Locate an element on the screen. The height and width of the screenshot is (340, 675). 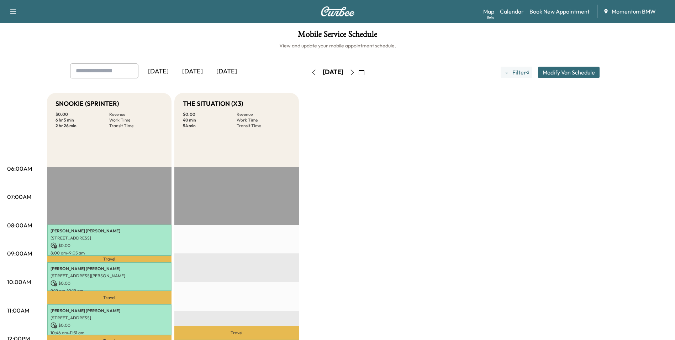
p: 06:00AM is located at coordinates (20, 168).